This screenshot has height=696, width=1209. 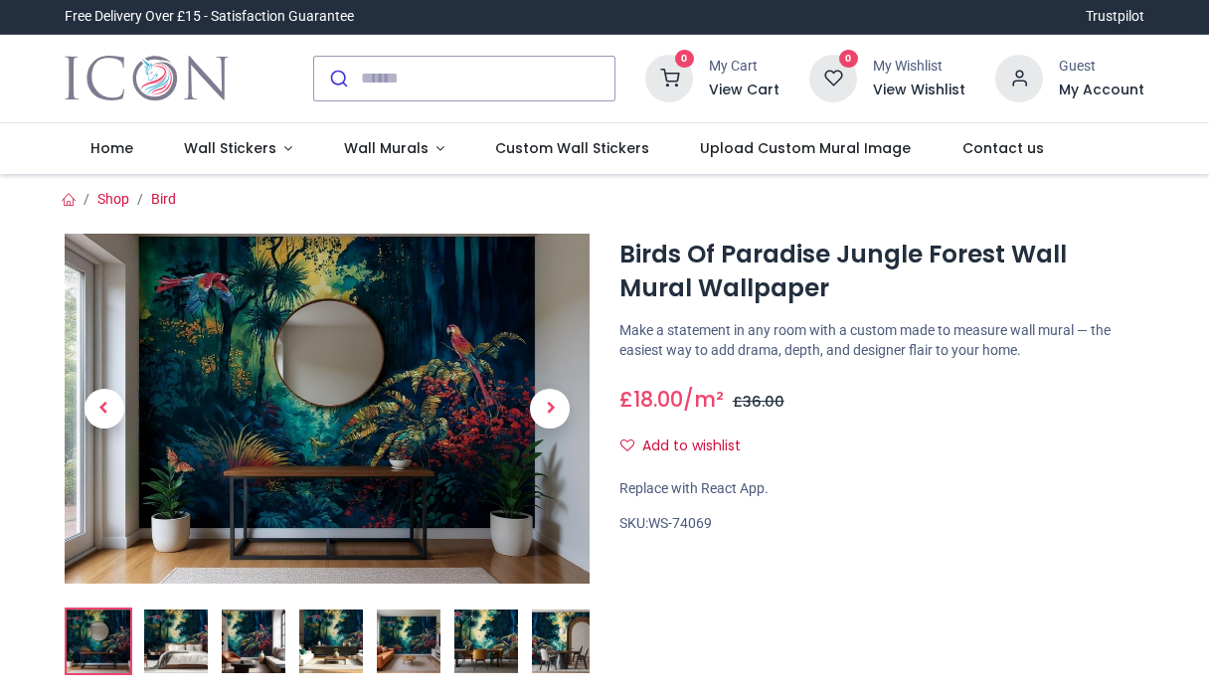 What do you see at coordinates (1003, 148) in the screenshot?
I see `span: Contact us` at bounding box center [1003, 148].